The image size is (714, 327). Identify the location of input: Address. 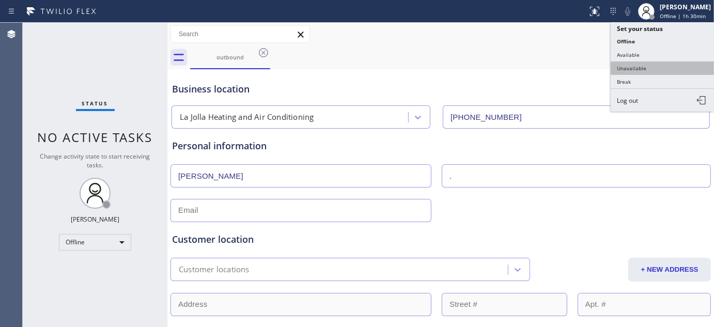
(301, 304).